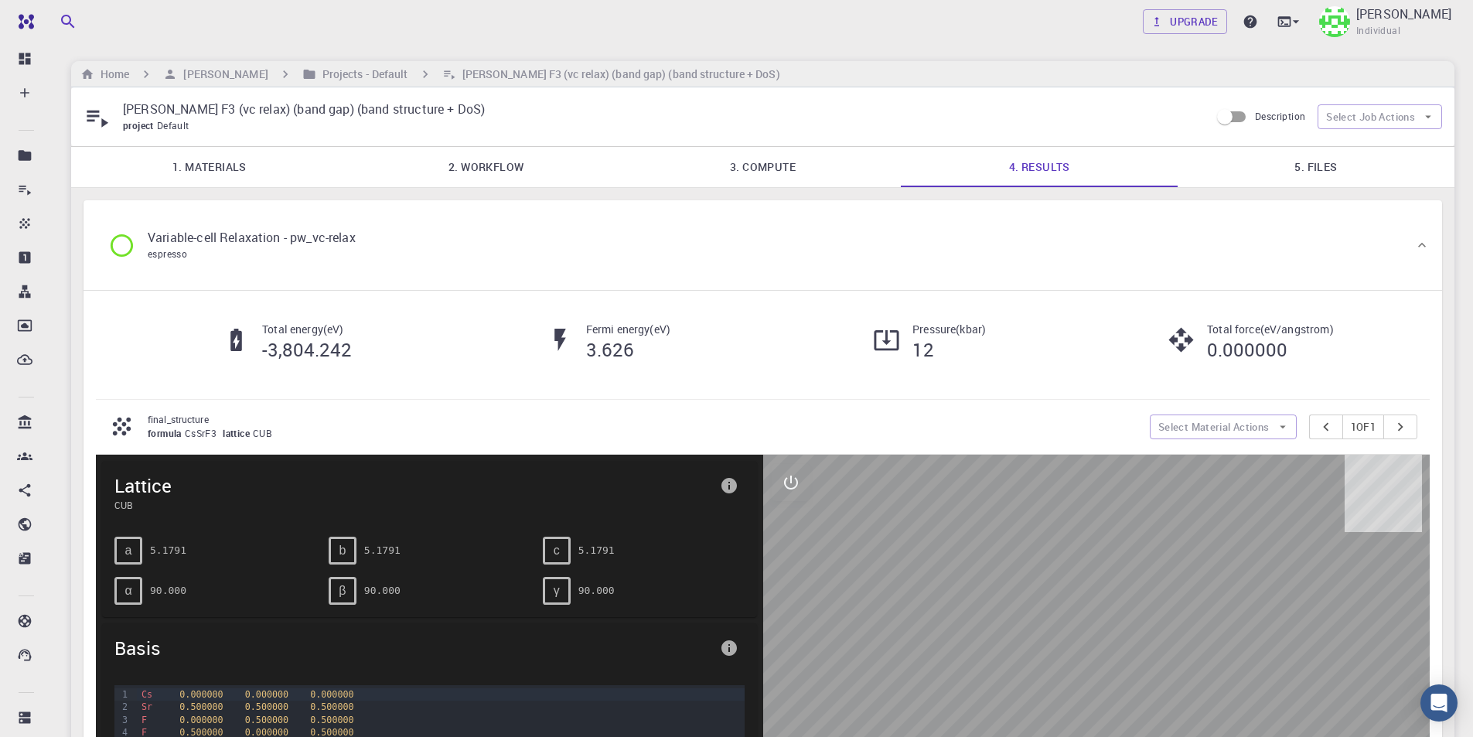 The image size is (1473, 737). What do you see at coordinates (203, 433) in the screenshot?
I see `span: CsSrF3` at bounding box center [203, 433].